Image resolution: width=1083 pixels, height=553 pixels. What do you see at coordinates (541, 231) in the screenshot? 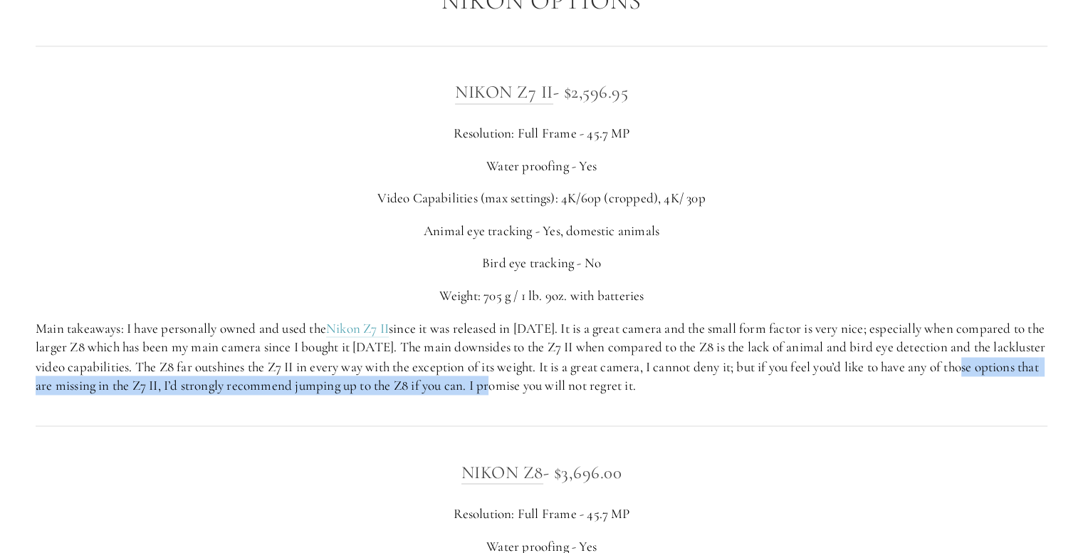
I see `p: Animal eye tracking - Yes, domestic animals` at bounding box center [541, 231].